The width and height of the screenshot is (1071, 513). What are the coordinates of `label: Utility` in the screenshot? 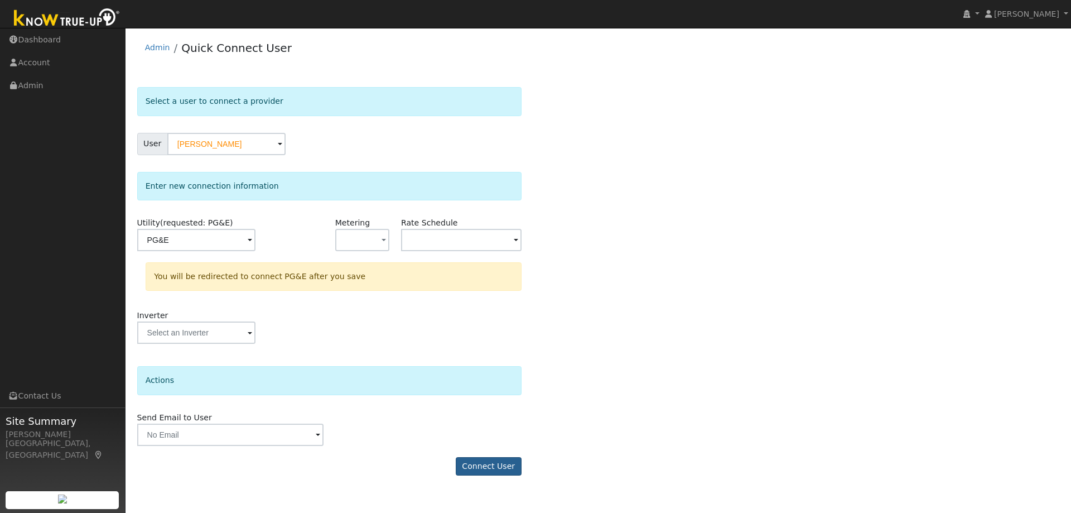 It's located at (185, 223).